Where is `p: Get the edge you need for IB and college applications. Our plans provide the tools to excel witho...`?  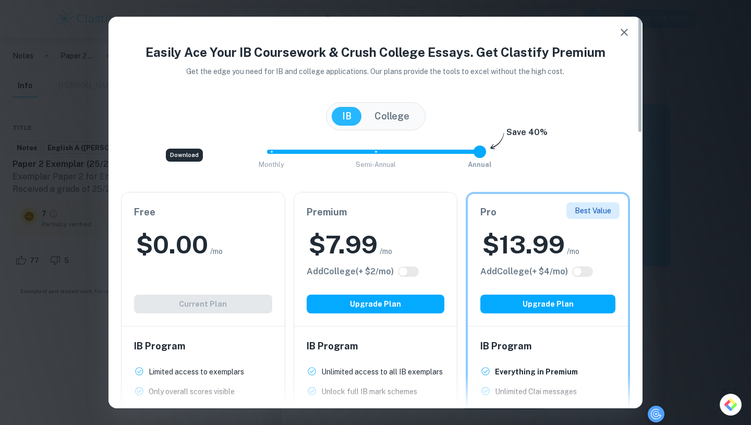 p: Get the edge you need for IB and college applications. Our plans provide the tools to excel witho... is located at coordinates (376, 71).